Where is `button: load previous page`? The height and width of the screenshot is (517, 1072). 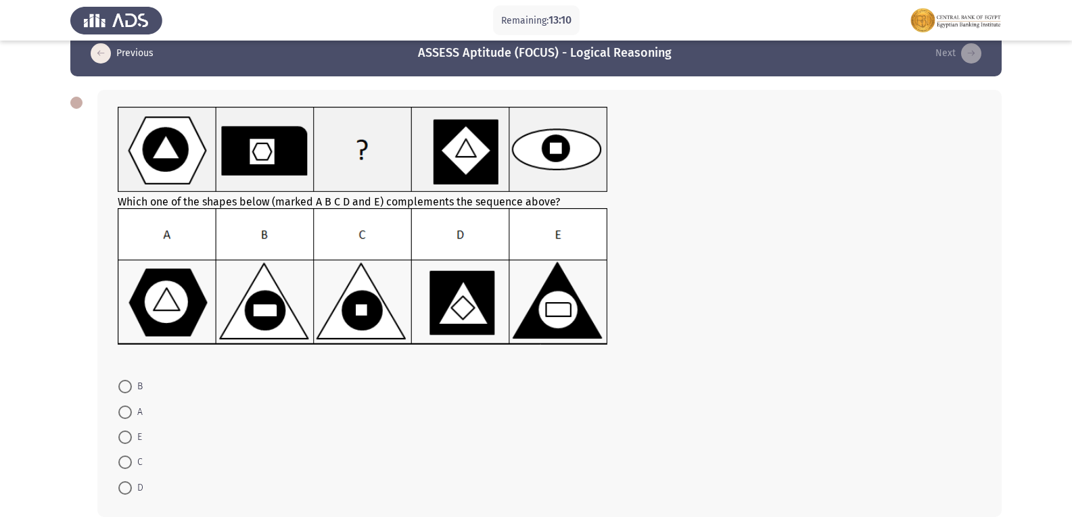
button: load previous page is located at coordinates (122, 53).